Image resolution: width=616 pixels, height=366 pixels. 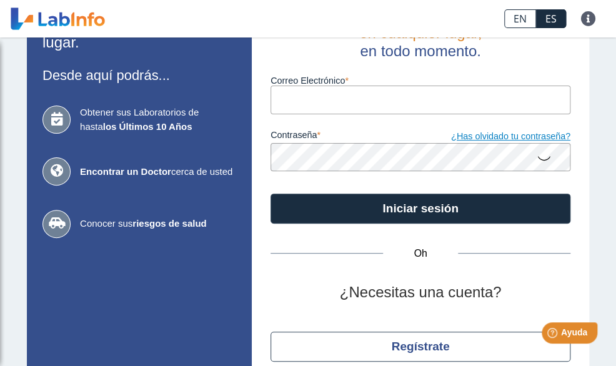 I want to click on font: EN, so click(x=520, y=19).